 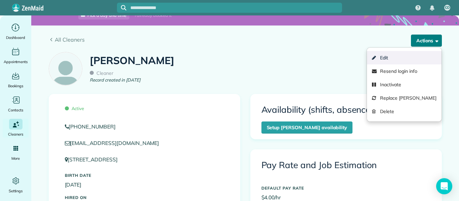 I want to click on a: Resend login info, so click(x=404, y=71).